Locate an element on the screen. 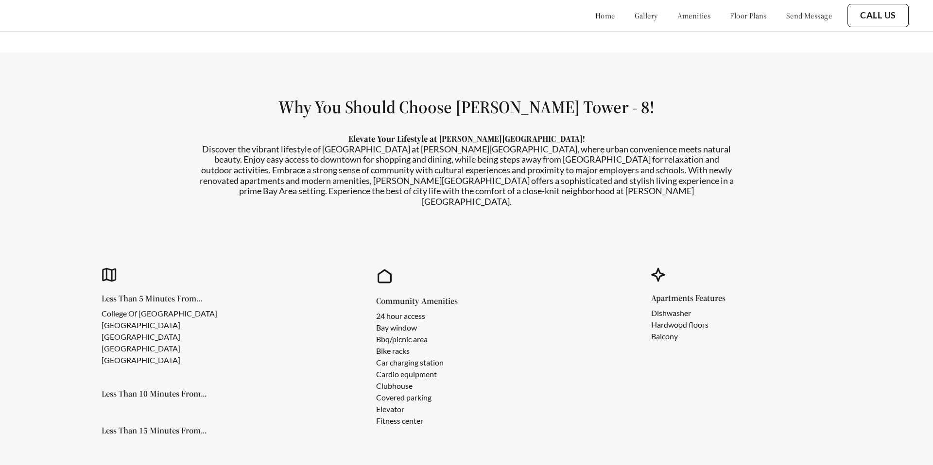 This screenshot has height=465, width=933. li: Fitness center is located at coordinates (410, 421).